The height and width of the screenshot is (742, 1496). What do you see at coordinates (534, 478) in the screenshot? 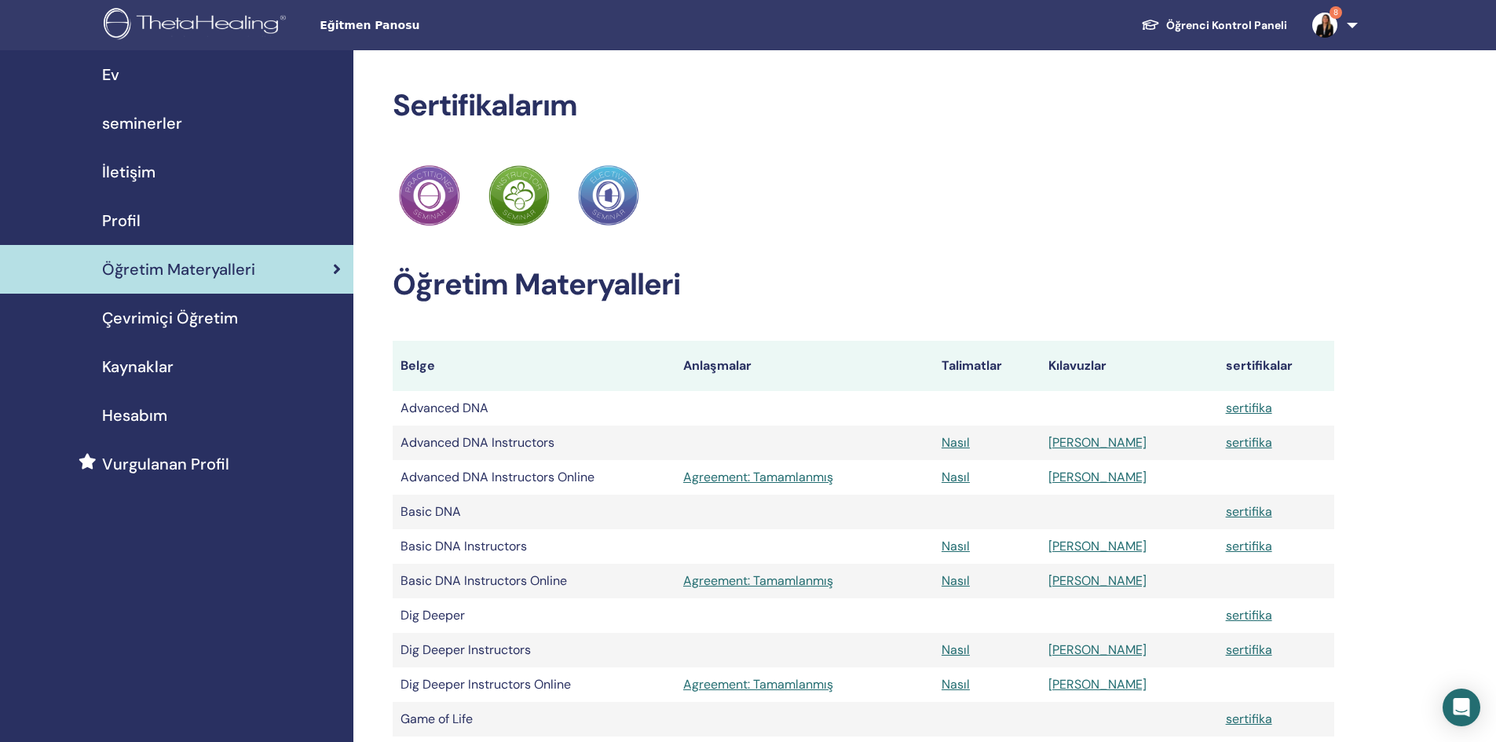
I see `td: Advanced DNA Instructors Online` at bounding box center [534, 478].